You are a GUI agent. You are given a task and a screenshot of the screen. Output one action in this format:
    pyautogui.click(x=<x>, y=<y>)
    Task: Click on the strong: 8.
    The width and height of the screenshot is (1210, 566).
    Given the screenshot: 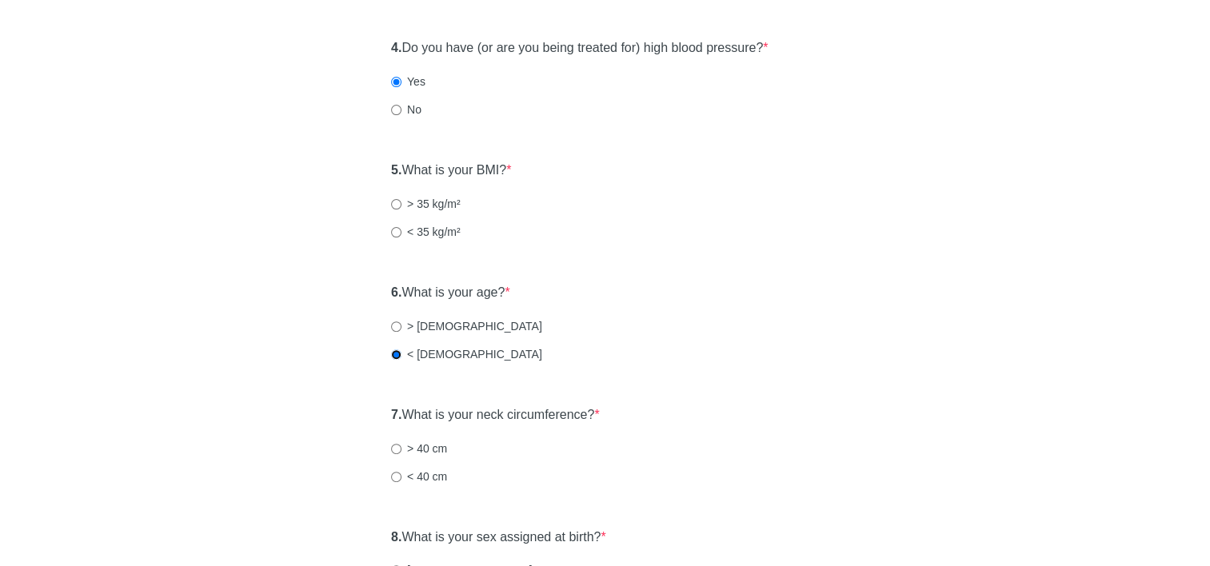 What is the action you would take?
    pyautogui.click(x=396, y=536)
    